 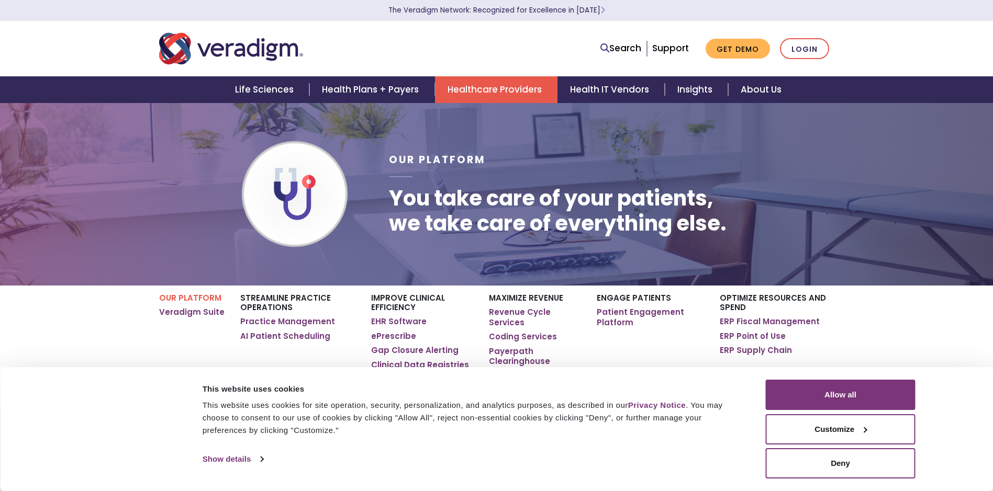 What do you see at coordinates (192, 312) in the screenshot?
I see `a: Veradigm Suite` at bounding box center [192, 312].